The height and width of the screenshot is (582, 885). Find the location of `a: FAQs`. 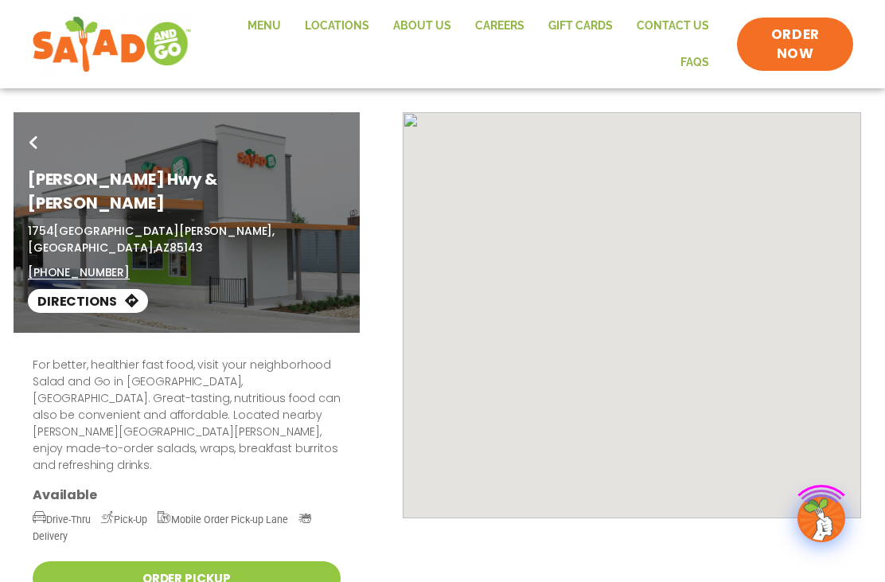

a: FAQs is located at coordinates (695, 63).